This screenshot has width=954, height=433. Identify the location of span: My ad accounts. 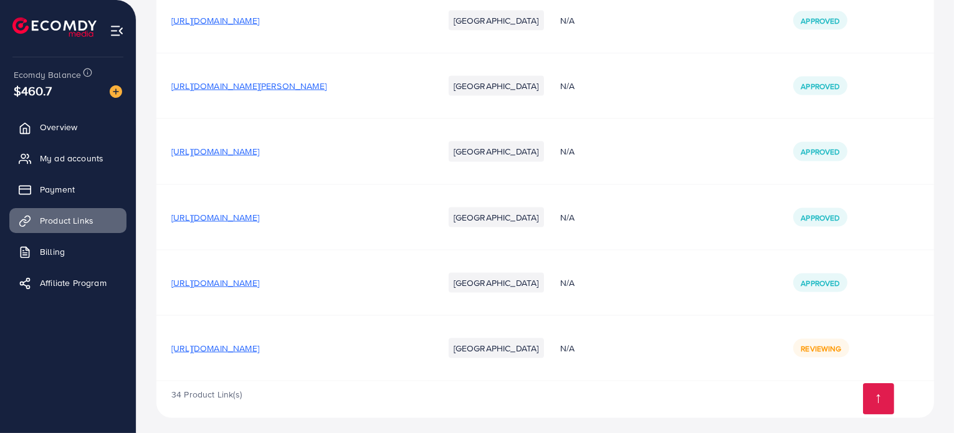
(72, 158).